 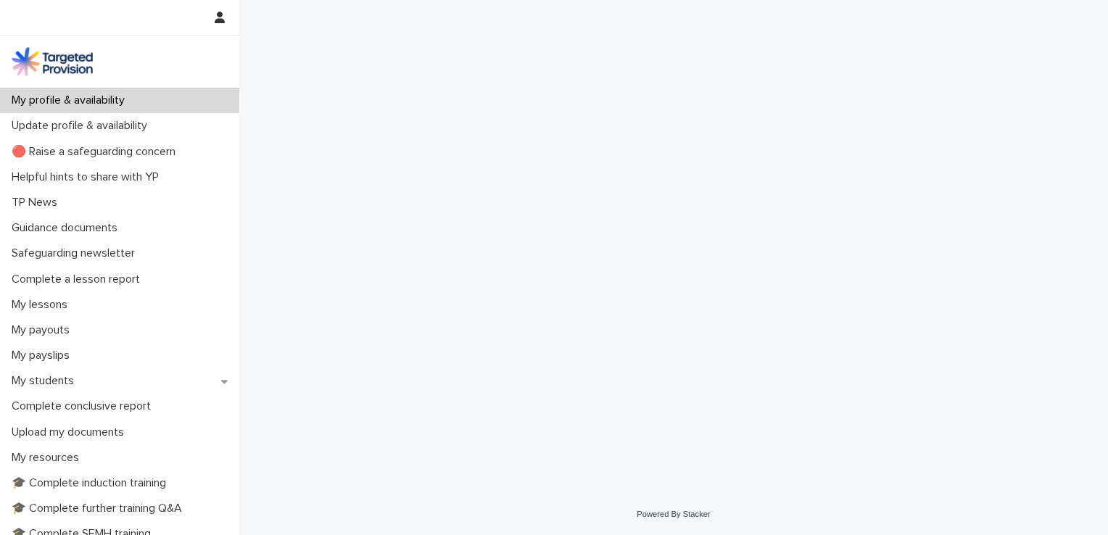 I want to click on p: My payslips, so click(x=43, y=355).